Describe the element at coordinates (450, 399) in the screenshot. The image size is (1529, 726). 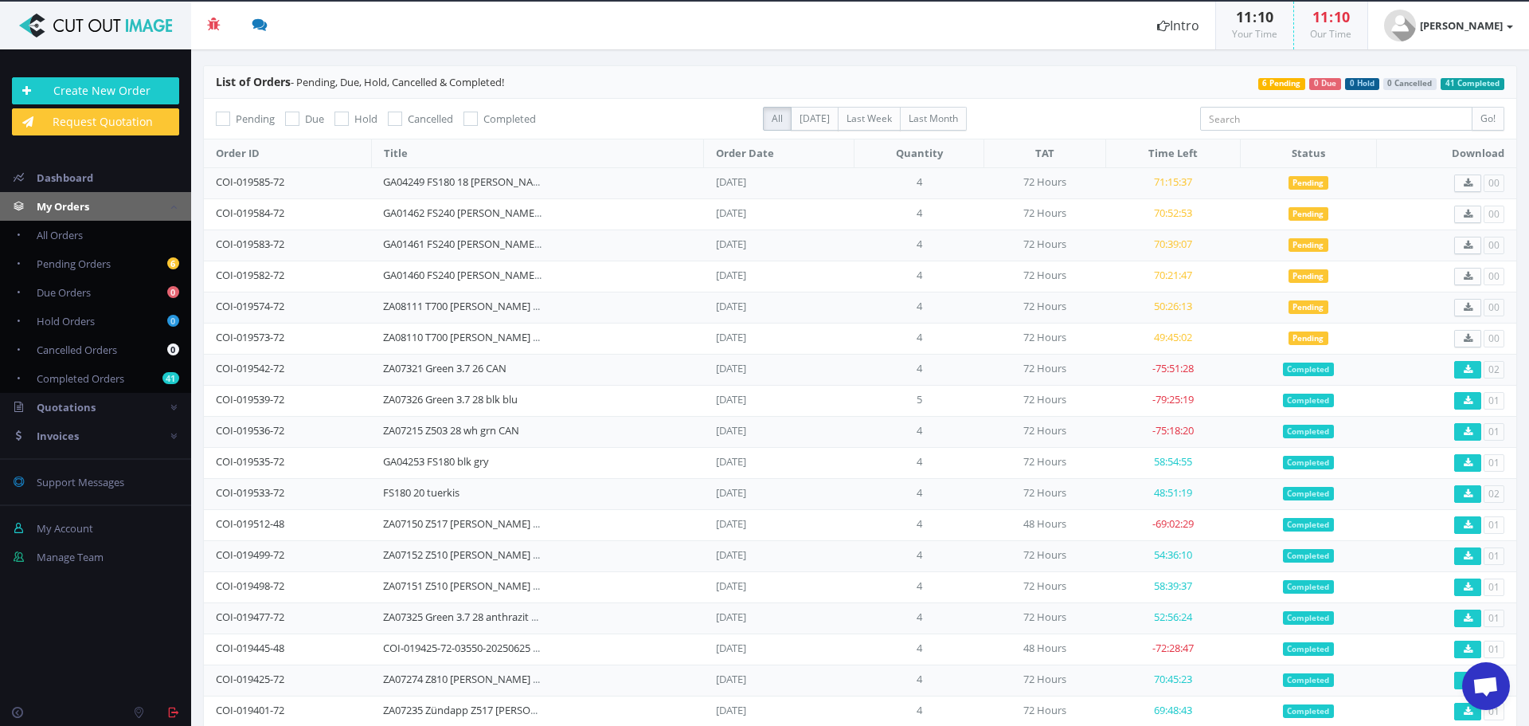
I see `a: ZA07326 Green 3.7 28 blk blu` at that location.